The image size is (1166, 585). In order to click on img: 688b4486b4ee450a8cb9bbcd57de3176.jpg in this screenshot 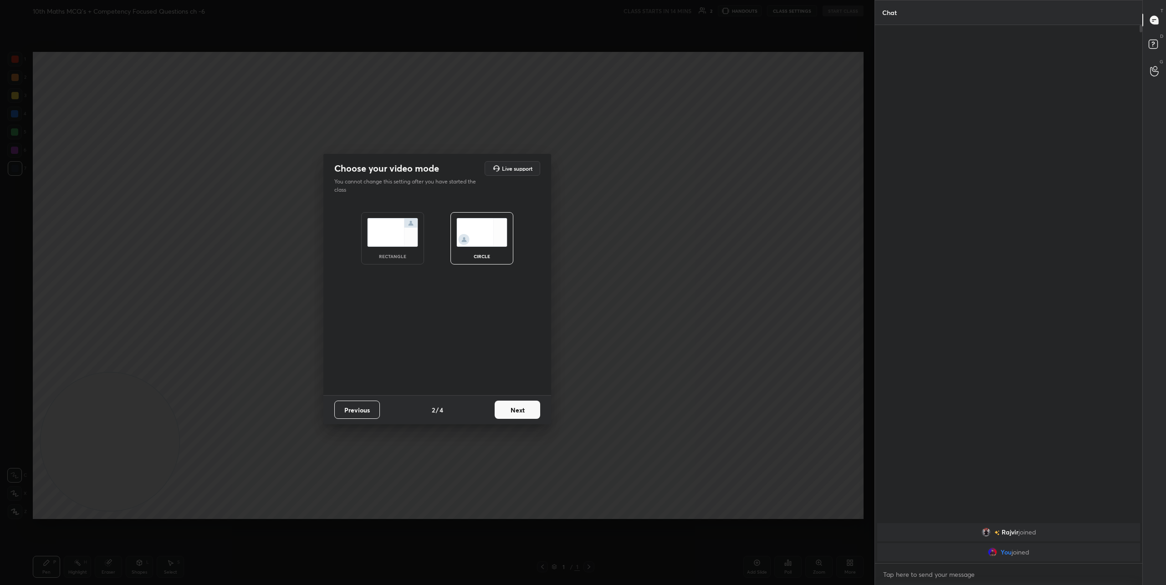, I will do `click(993, 553)`.